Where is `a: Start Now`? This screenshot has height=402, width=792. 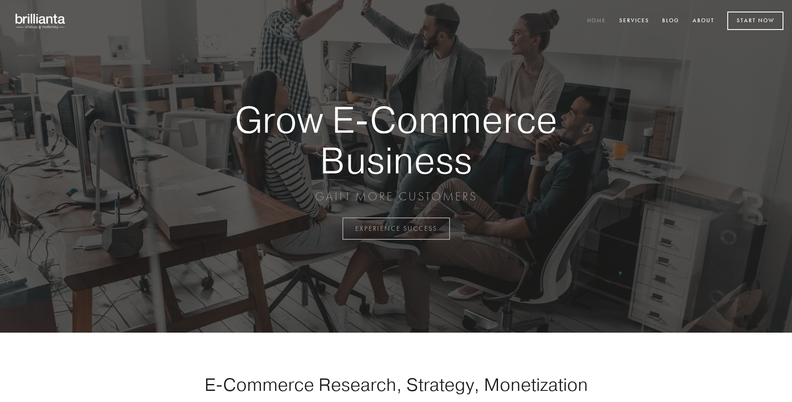
a: Start Now is located at coordinates (755, 21).